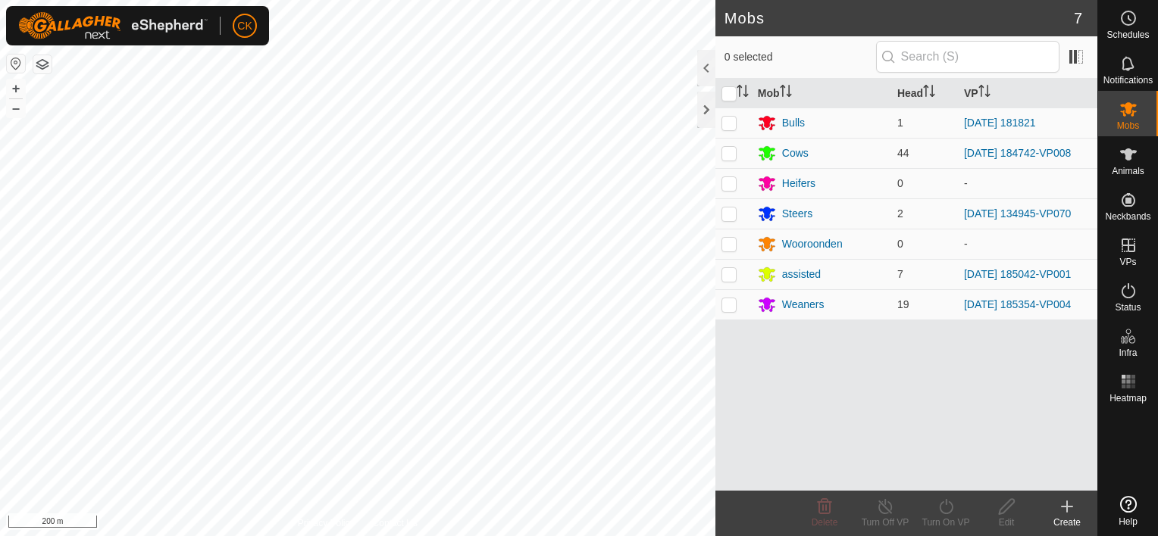 The height and width of the screenshot is (536, 1158). What do you see at coordinates (903, 153) in the screenshot?
I see `span: 44` at bounding box center [903, 153].